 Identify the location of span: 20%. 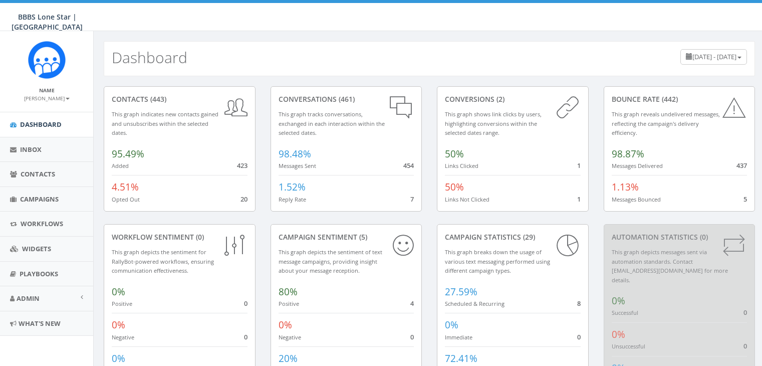
(288, 358).